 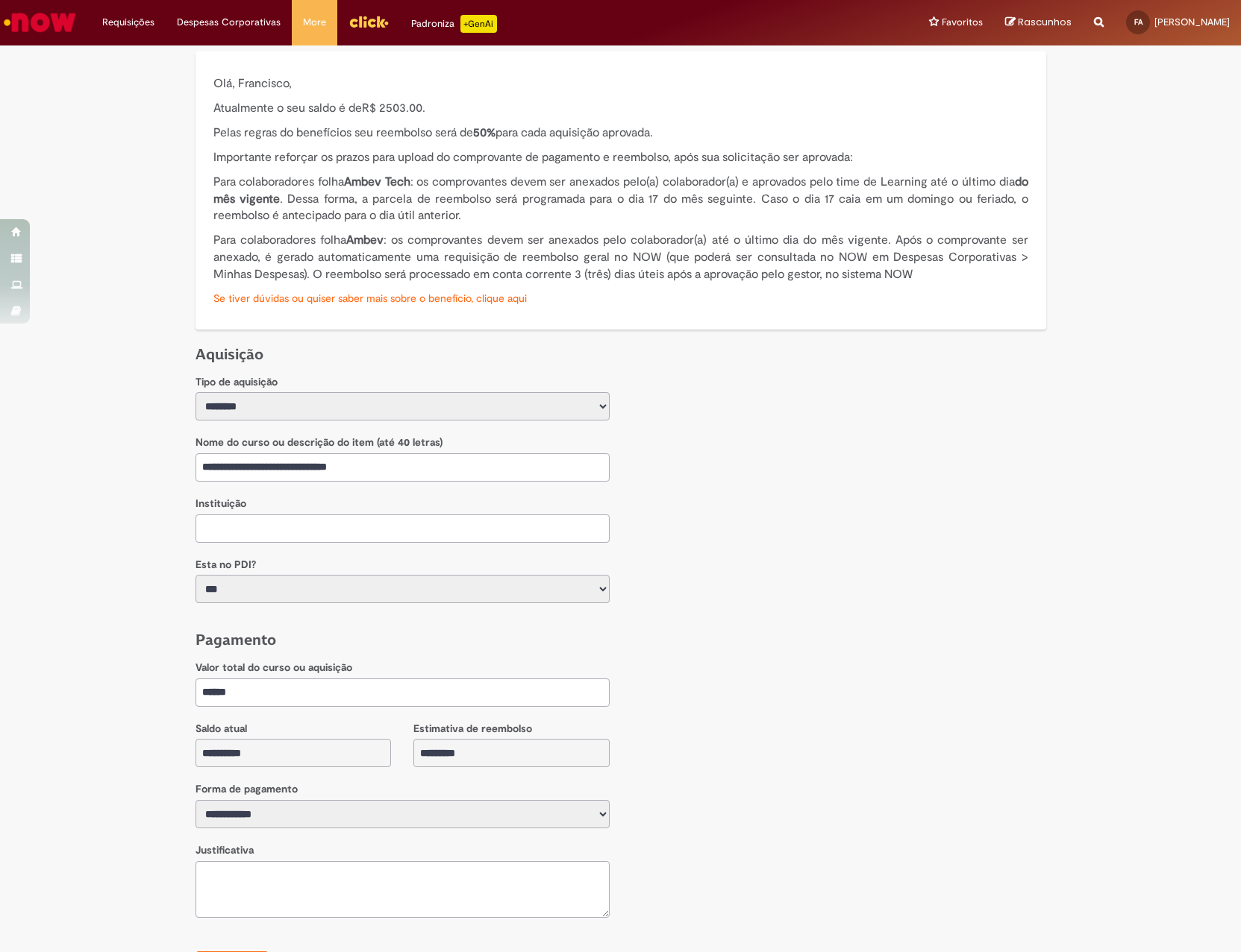 What do you see at coordinates (403, 790) in the screenshot?
I see `p: Forma de pagamento` at bounding box center [403, 790].